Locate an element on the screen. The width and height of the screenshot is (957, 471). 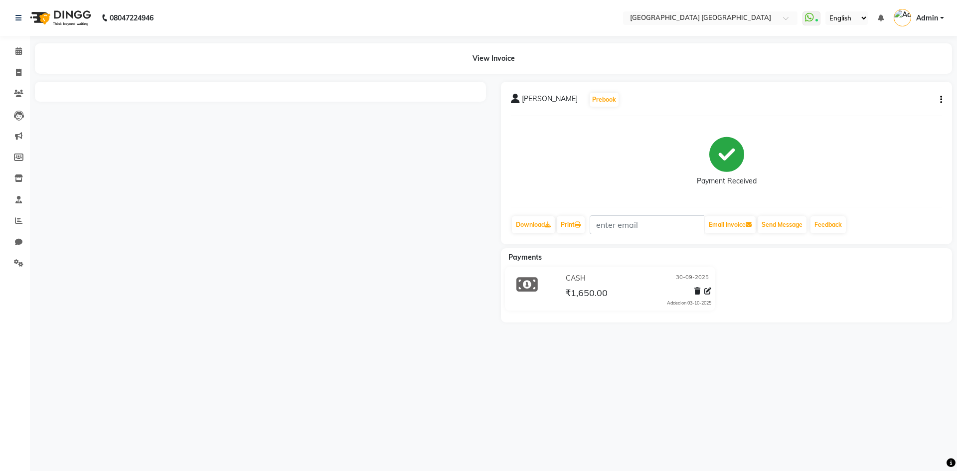
img: logo is located at coordinates (59, 18).